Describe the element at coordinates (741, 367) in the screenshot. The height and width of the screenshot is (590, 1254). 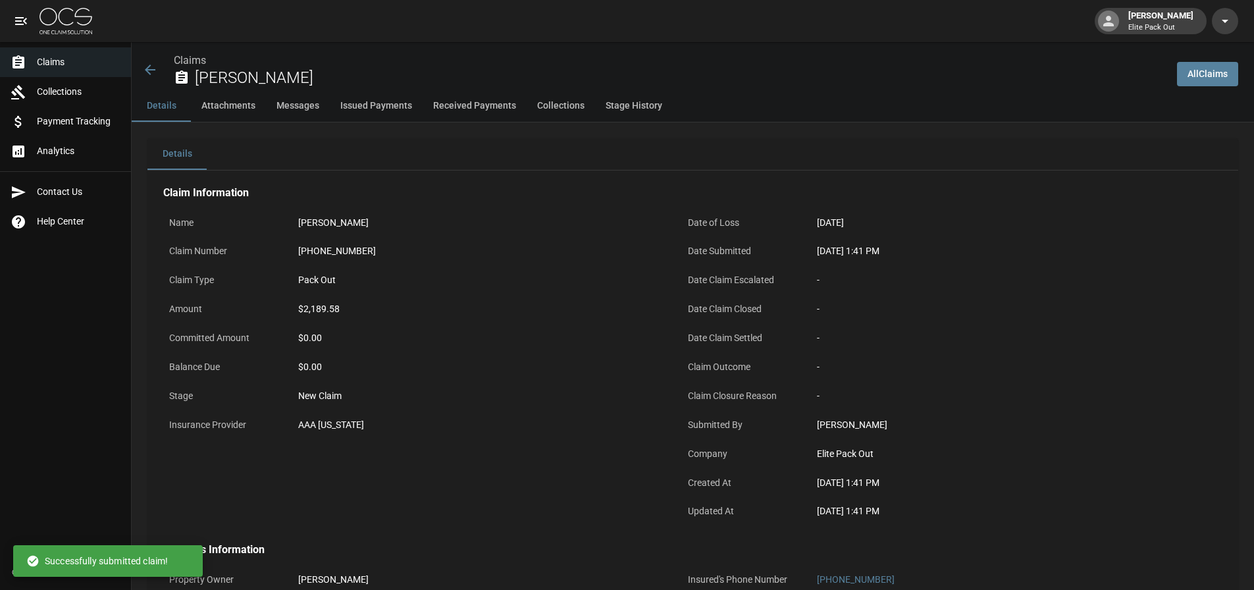
I see `p: Claim Outcome` at that location.